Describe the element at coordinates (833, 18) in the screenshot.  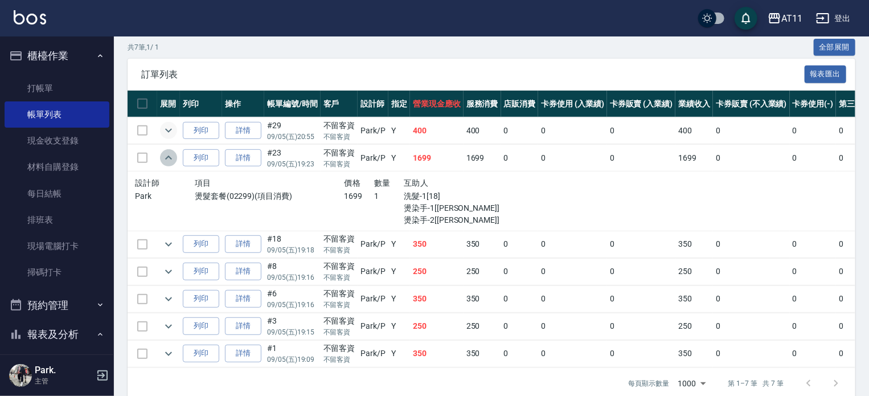
I see `button: 登出` at that location.